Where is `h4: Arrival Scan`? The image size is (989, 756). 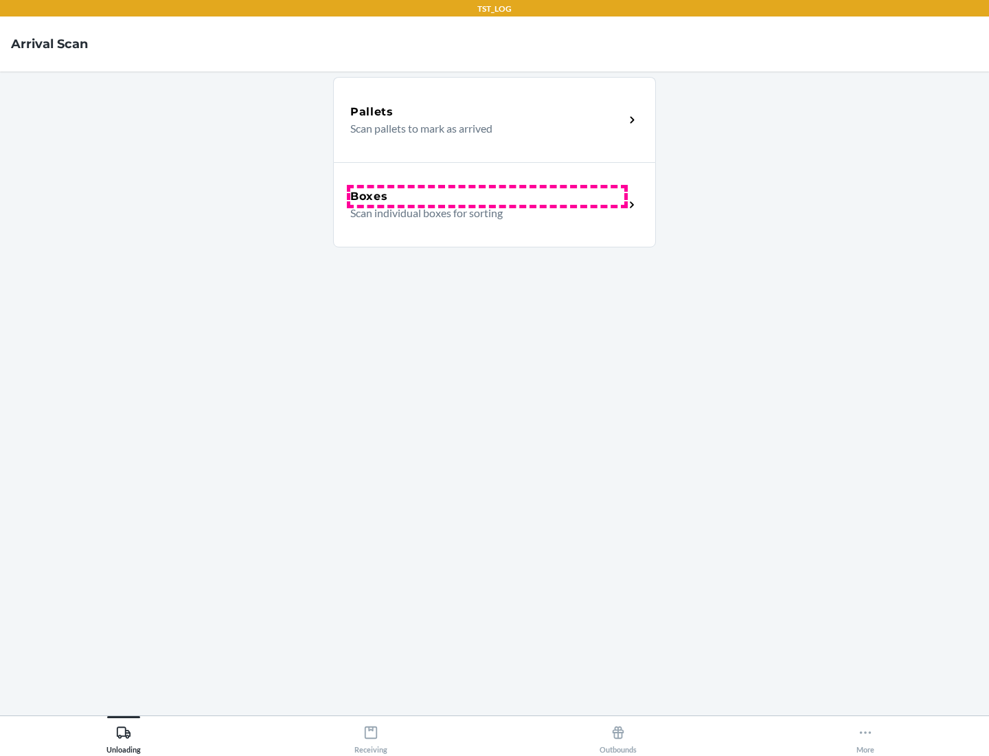 h4: Arrival Scan is located at coordinates (49, 44).